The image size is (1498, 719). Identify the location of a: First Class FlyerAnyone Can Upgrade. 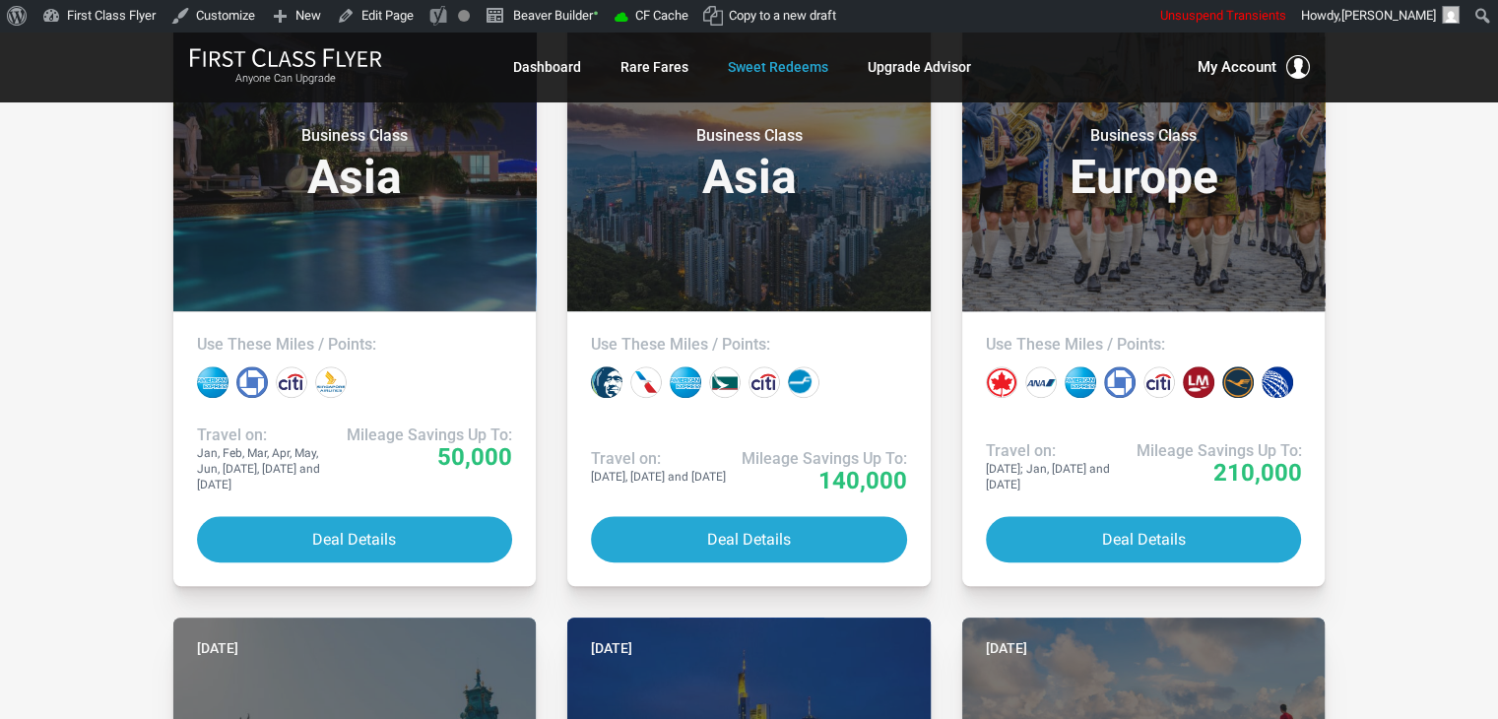
(286, 67).